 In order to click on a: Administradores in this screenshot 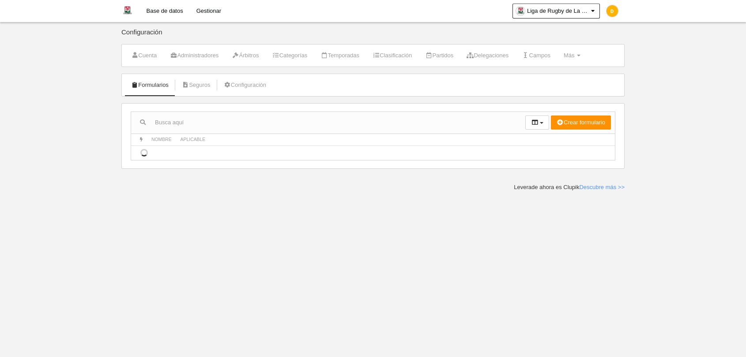, I will do `click(194, 56)`.